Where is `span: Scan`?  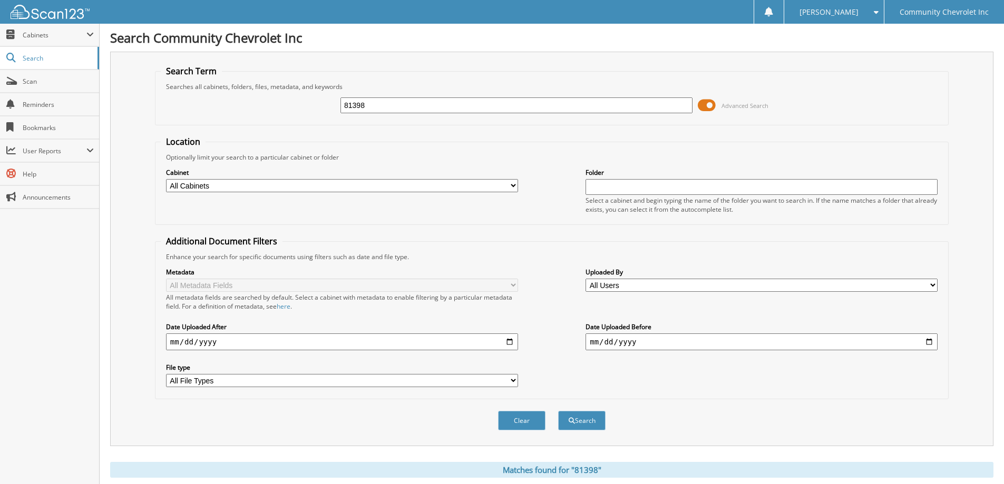 span: Scan is located at coordinates (58, 81).